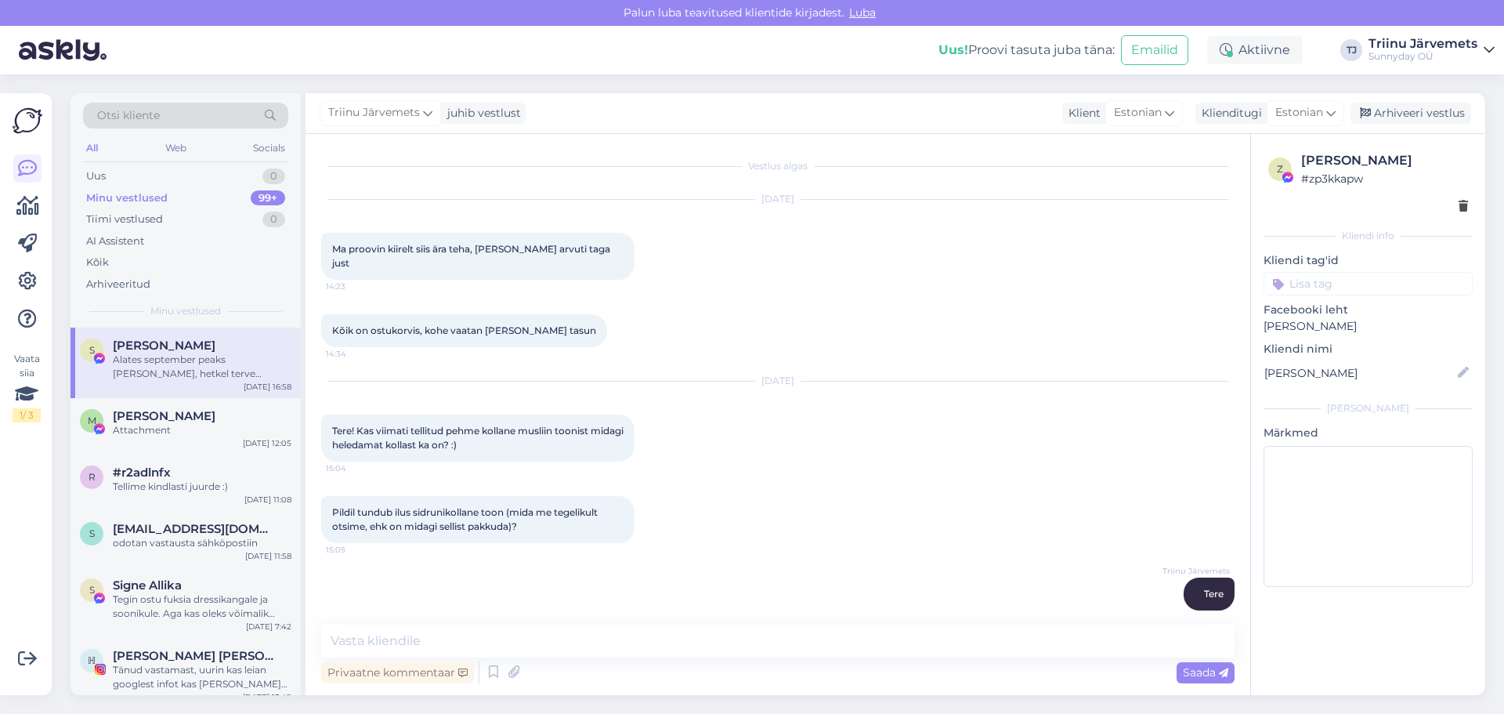 The image size is (1504, 714). I want to click on div: # zp3kkapw, so click(1384, 179).